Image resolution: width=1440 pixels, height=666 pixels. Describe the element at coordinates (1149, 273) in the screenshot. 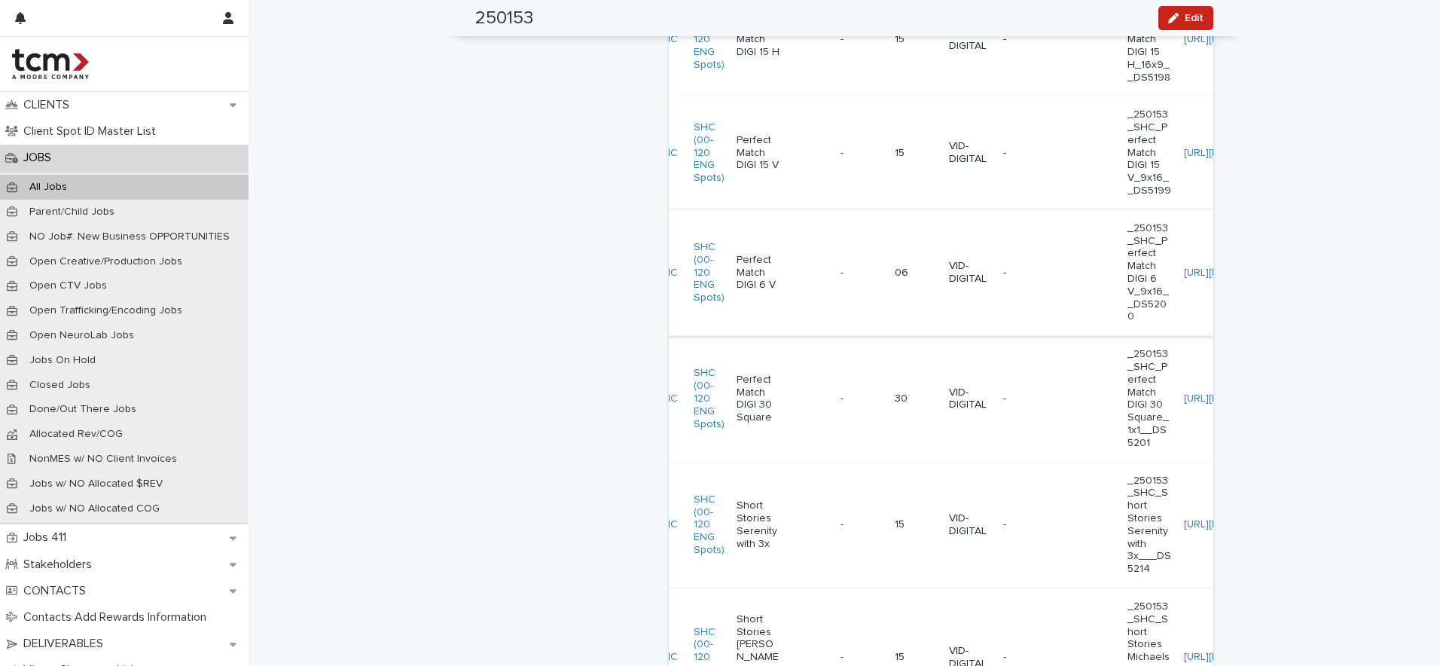

I see `p: _250153_SHC_Perfect Match DIGI 6 V_9x16__DS5200` at that location.